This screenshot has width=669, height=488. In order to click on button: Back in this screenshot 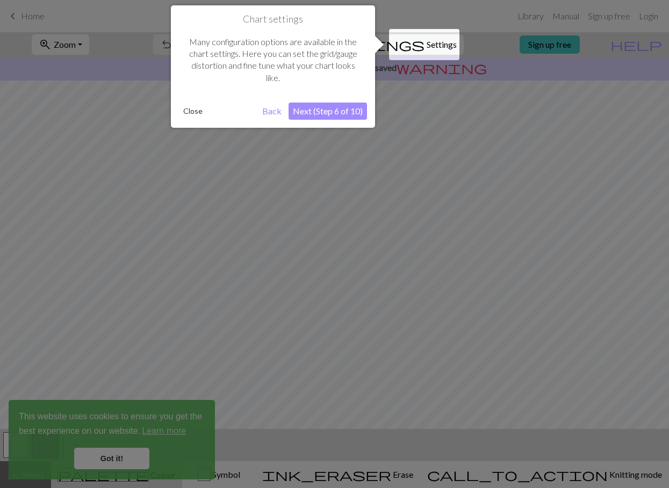, I will do `click(272, 111)`.